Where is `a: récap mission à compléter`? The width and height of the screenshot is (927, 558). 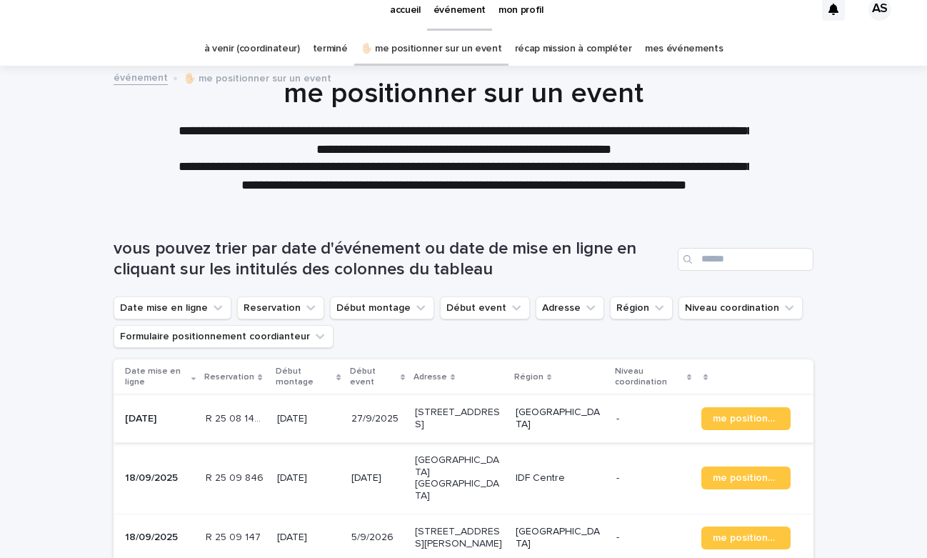 a: récap mission à compléter is located at coordinates (574, 49).